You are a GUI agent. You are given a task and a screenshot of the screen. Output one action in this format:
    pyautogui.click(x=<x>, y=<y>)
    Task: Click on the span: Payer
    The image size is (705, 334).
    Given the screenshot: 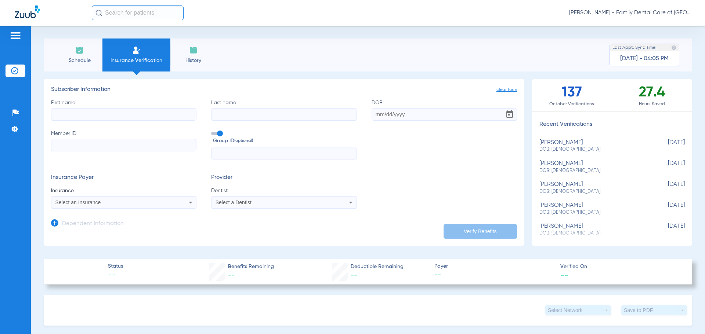 What is the action you would take?
    pyautogui.click(x=494, y=266)
    